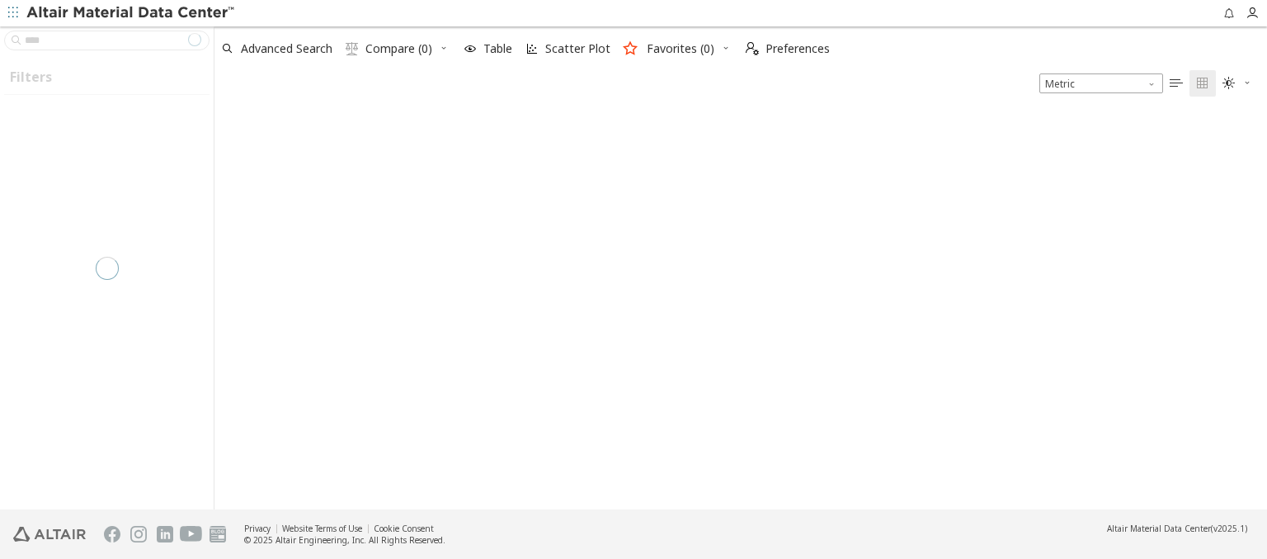  I want to click on button: Table View, so click(1177, 83).